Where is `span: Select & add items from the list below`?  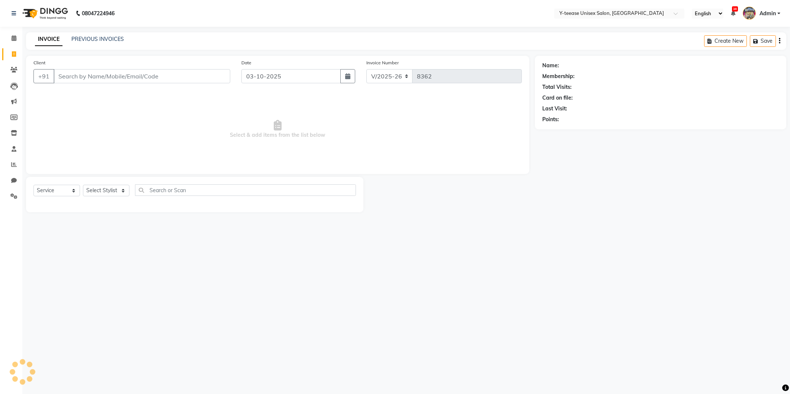 span: Select & add items from the list below is located at coordinates (277, 129).